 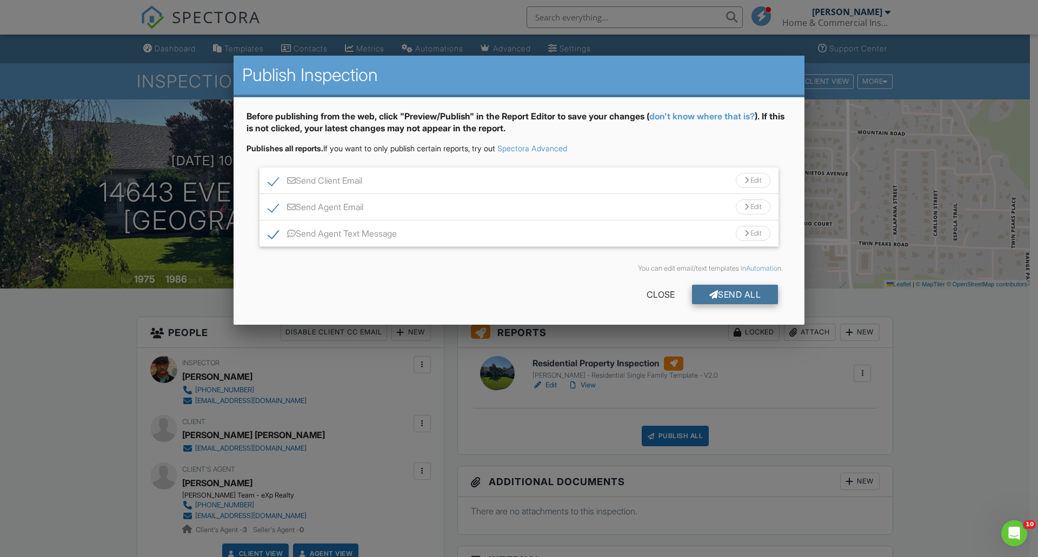 I want to click on label: Send Agent Text Message, so click(x=333, y=235).